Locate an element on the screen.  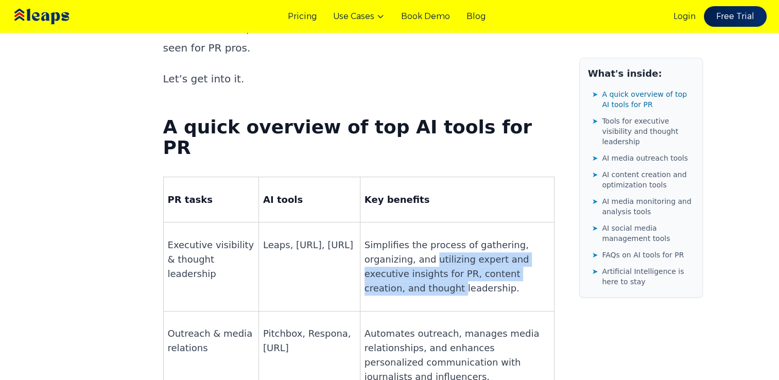
strong: AI tools is located at coordinates (283, 199).